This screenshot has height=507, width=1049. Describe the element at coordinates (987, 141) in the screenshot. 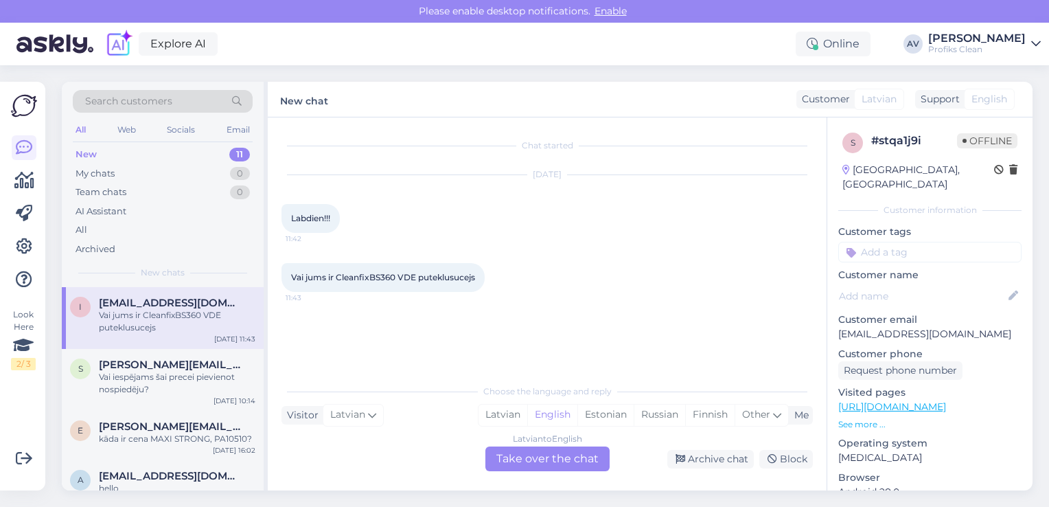

I see `span: Offline` at that location.